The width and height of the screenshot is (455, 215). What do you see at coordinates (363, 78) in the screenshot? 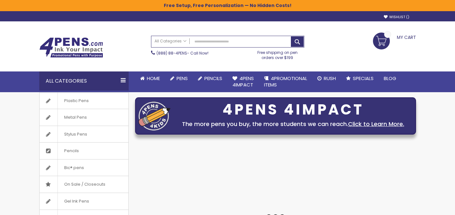
I see `span: Specials` at bounding box center [363, 78].